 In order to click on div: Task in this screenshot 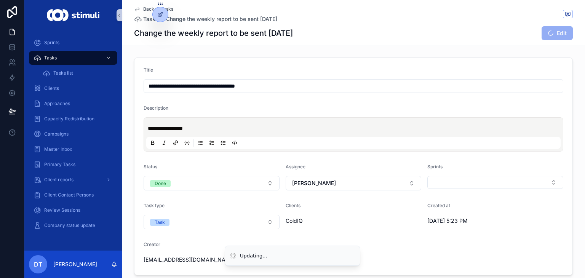, I will do `click(160, 222)`.